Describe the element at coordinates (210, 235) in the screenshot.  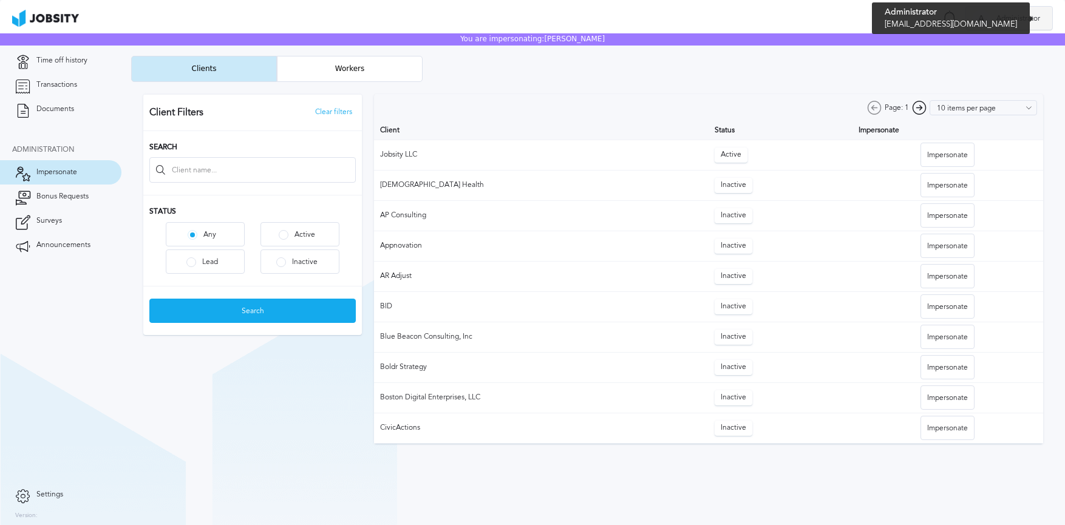
I see `div: Any` at that location.